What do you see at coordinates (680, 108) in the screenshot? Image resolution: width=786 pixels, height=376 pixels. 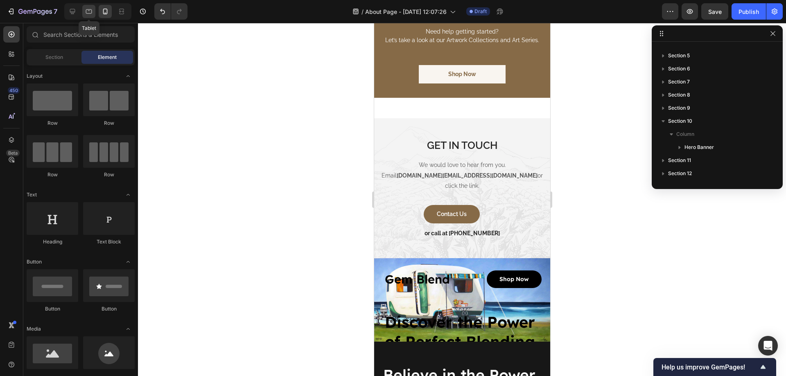 I see `span: Section 9` at bounding box center [680, 108].